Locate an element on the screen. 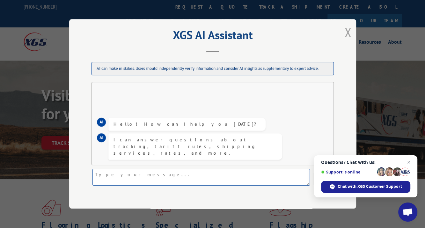 Image resolution: width=425 pixels, height=228 pixels. a: Open chat is located at coordinates (408, 212).